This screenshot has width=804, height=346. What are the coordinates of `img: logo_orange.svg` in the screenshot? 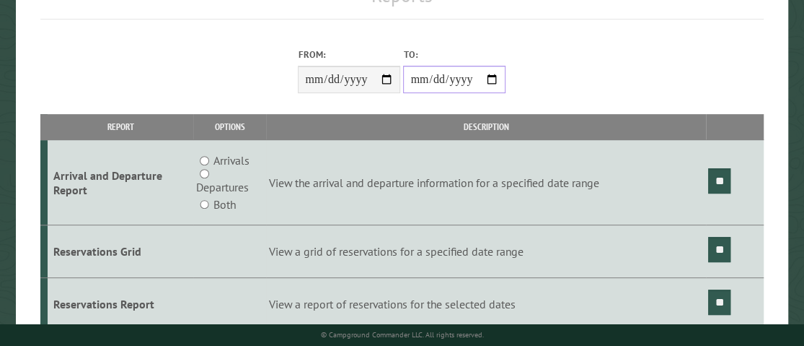 It's located at (29, 29).